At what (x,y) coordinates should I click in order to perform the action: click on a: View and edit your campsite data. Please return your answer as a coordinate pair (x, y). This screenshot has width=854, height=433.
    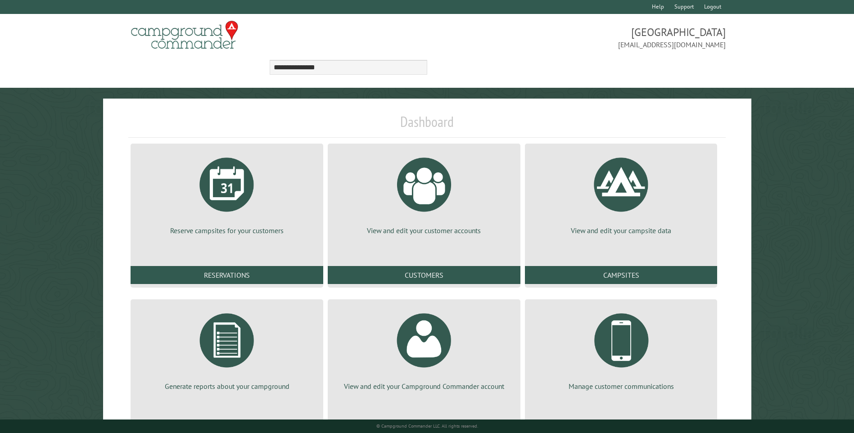
    Looking at the image, I should click on (621, 193).